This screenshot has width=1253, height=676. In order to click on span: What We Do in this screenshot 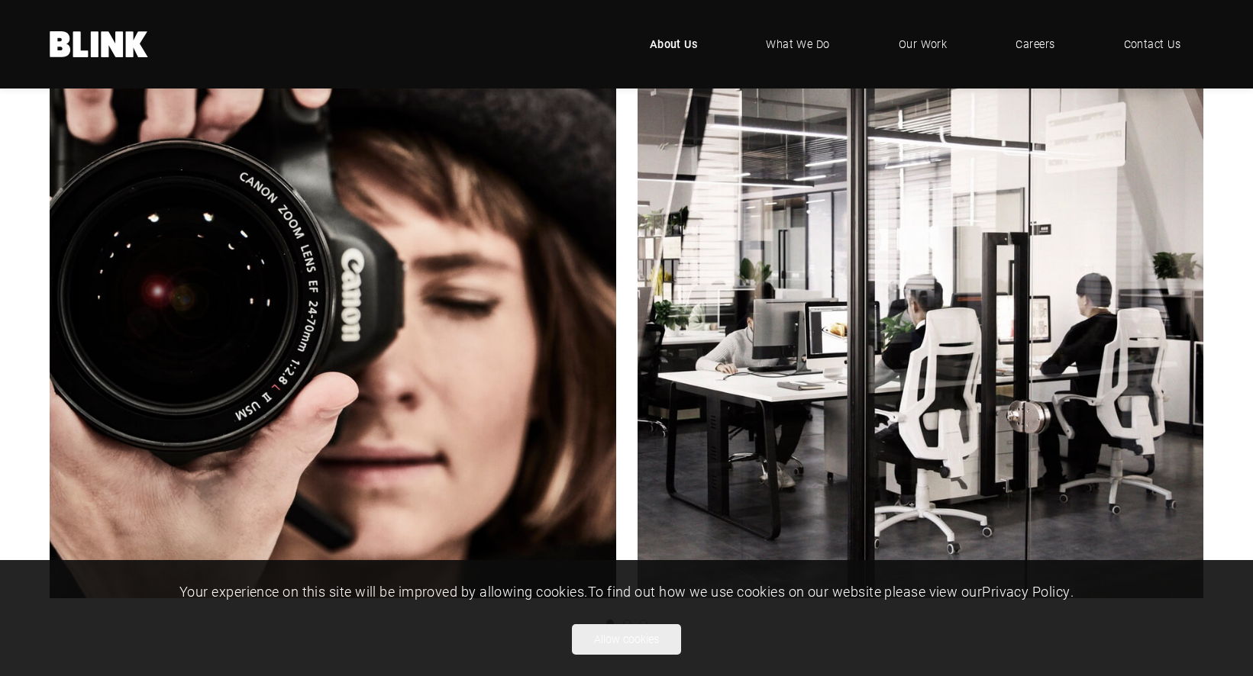, I will do `click(798, 44)`.